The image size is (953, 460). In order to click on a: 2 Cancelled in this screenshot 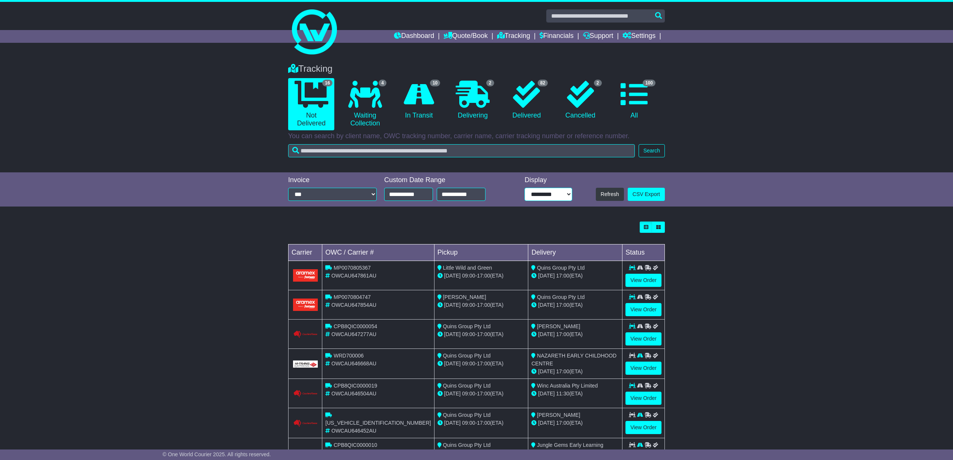, I will do `click(580, 100)`.